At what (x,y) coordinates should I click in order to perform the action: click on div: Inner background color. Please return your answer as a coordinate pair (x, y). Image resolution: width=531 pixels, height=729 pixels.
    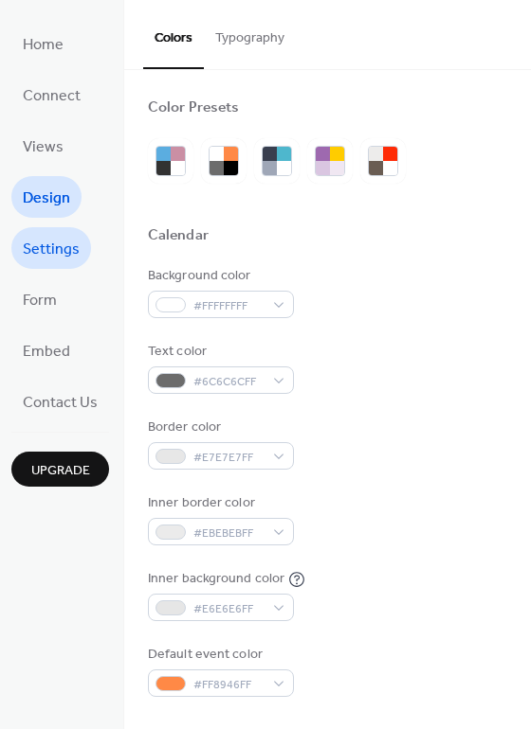
    Looking at the image, I should click on (216, 579).